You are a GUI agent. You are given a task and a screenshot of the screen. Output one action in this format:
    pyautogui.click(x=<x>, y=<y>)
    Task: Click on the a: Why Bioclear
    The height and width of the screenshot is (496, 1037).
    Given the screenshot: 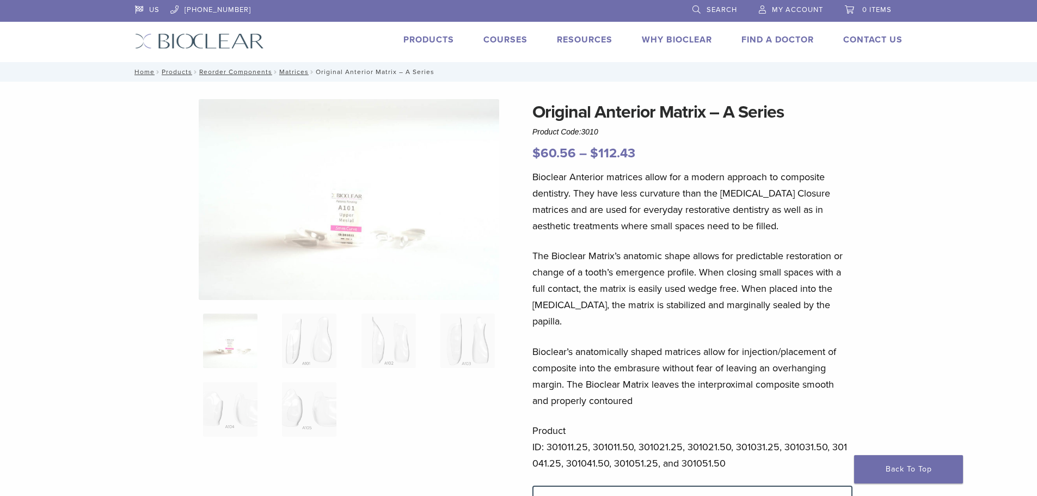 What is the action you would take?
    pyautogui.click(x=677, y=40)
    